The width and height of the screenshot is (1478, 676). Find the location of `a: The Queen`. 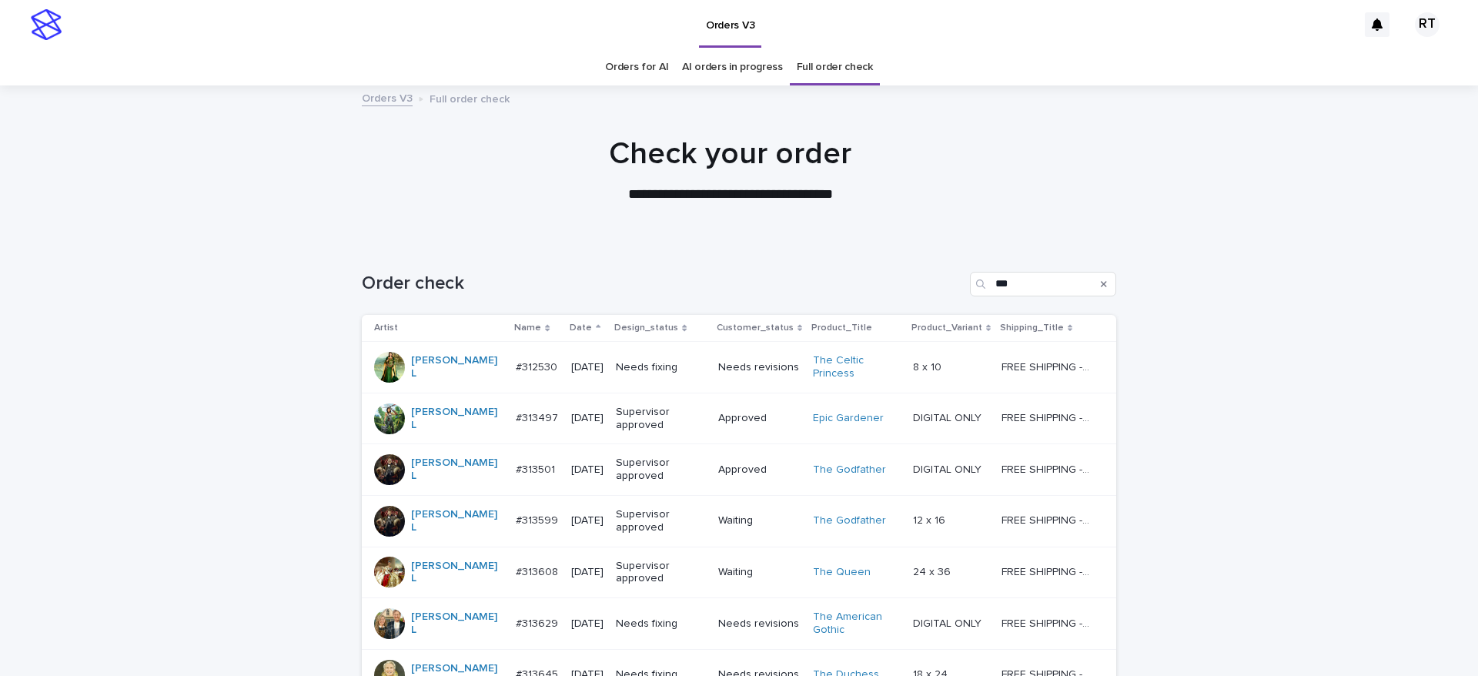

a: The Queen is located at coordinates (841, 572).